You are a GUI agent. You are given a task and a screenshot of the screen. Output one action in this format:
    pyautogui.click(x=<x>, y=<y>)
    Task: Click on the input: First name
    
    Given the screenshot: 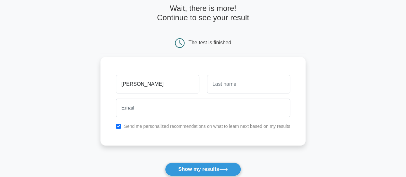 What is the action you would take?
    pyautogui.click(x=157, y=84)
    